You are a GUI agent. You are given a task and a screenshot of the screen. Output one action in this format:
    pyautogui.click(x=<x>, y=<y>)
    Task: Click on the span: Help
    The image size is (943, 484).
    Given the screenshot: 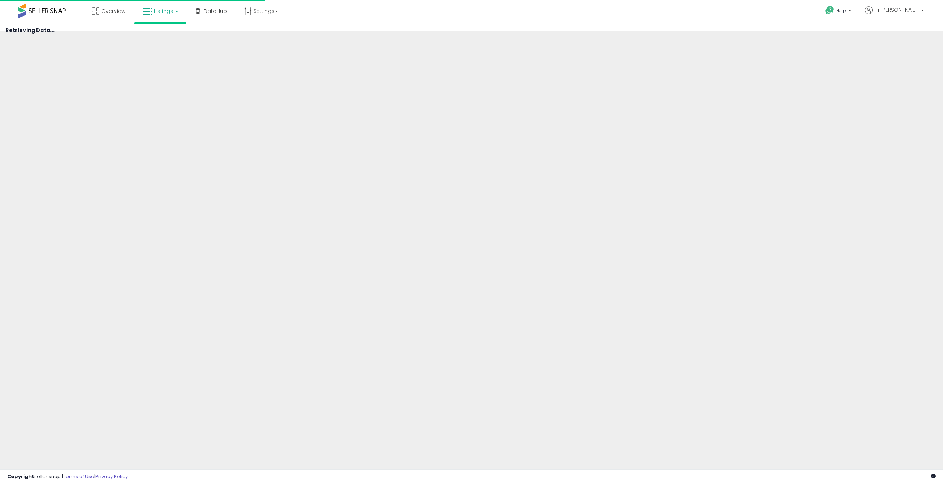 What is the action you would take?
    pyautogui.click(x=841, y=10)
    